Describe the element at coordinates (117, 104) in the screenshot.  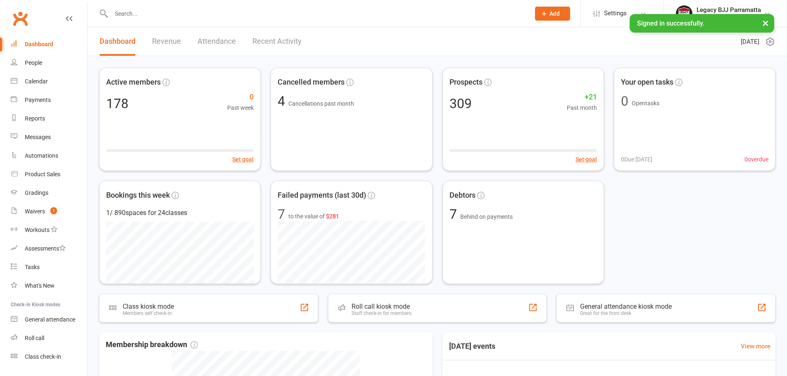
I see `div: 178` at that location.